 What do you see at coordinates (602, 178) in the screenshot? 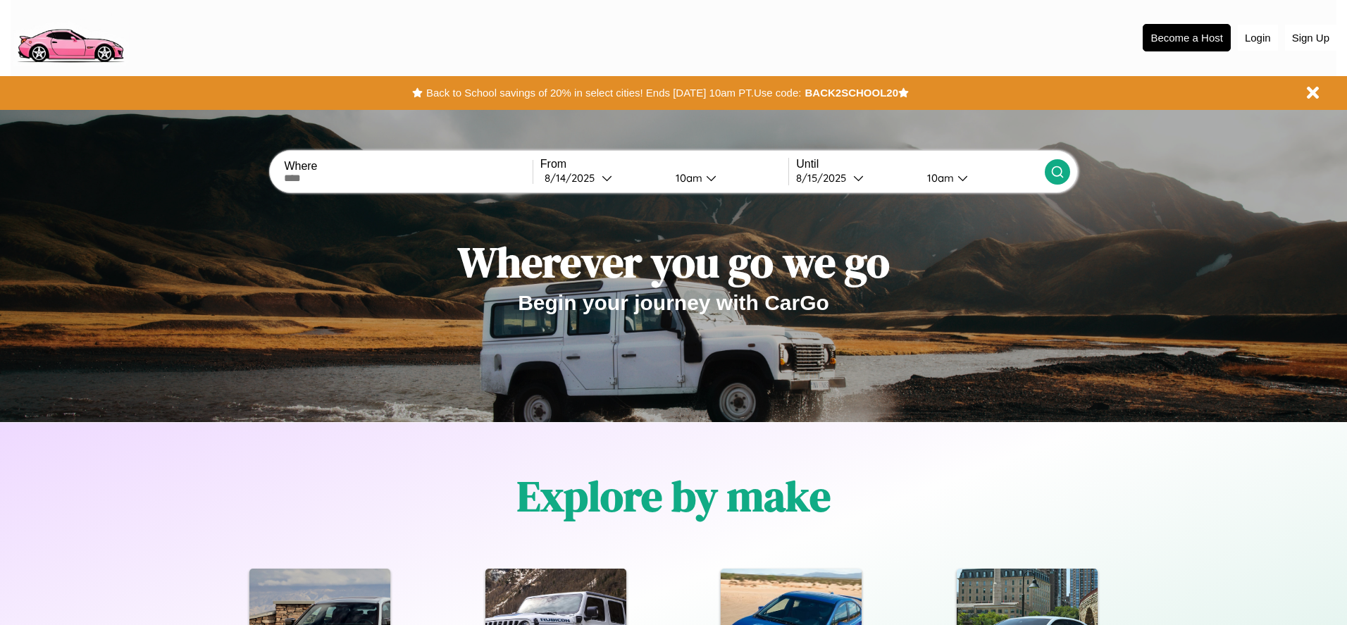
I see `button: 8/14/2025` at bounding box center [602, 178].